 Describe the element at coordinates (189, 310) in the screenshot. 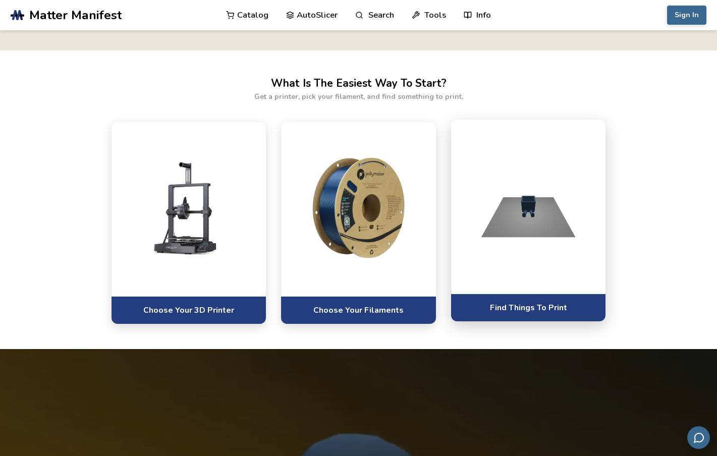

I see `a: Choose Your 3D Printer` at that location.